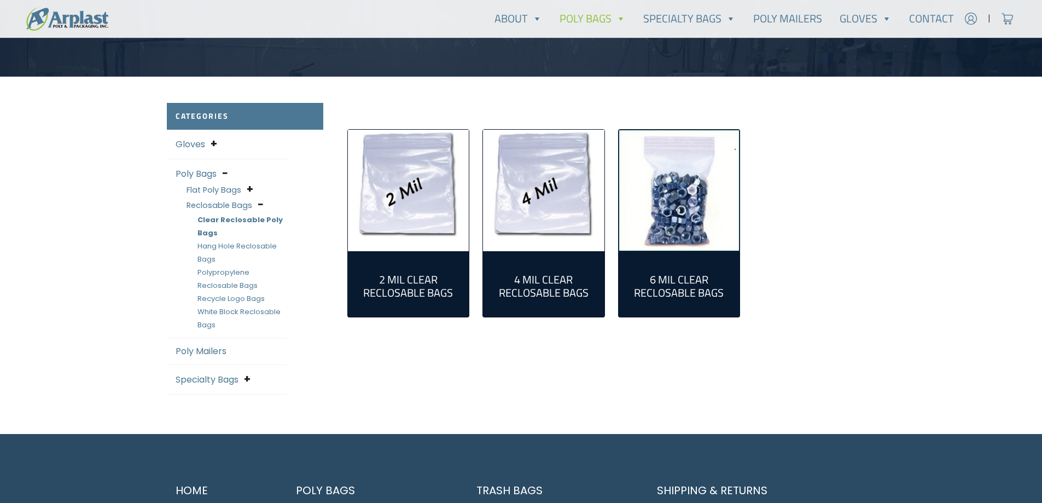  Describe the element at coordinates (245, 116) in the screenshot. I see `h2: Categories` at that location.